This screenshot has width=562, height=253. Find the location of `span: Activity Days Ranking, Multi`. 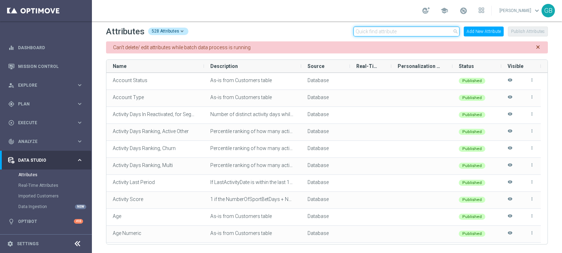

span: Activity Days Ranking, Multi is located at coordinates (143, 165).